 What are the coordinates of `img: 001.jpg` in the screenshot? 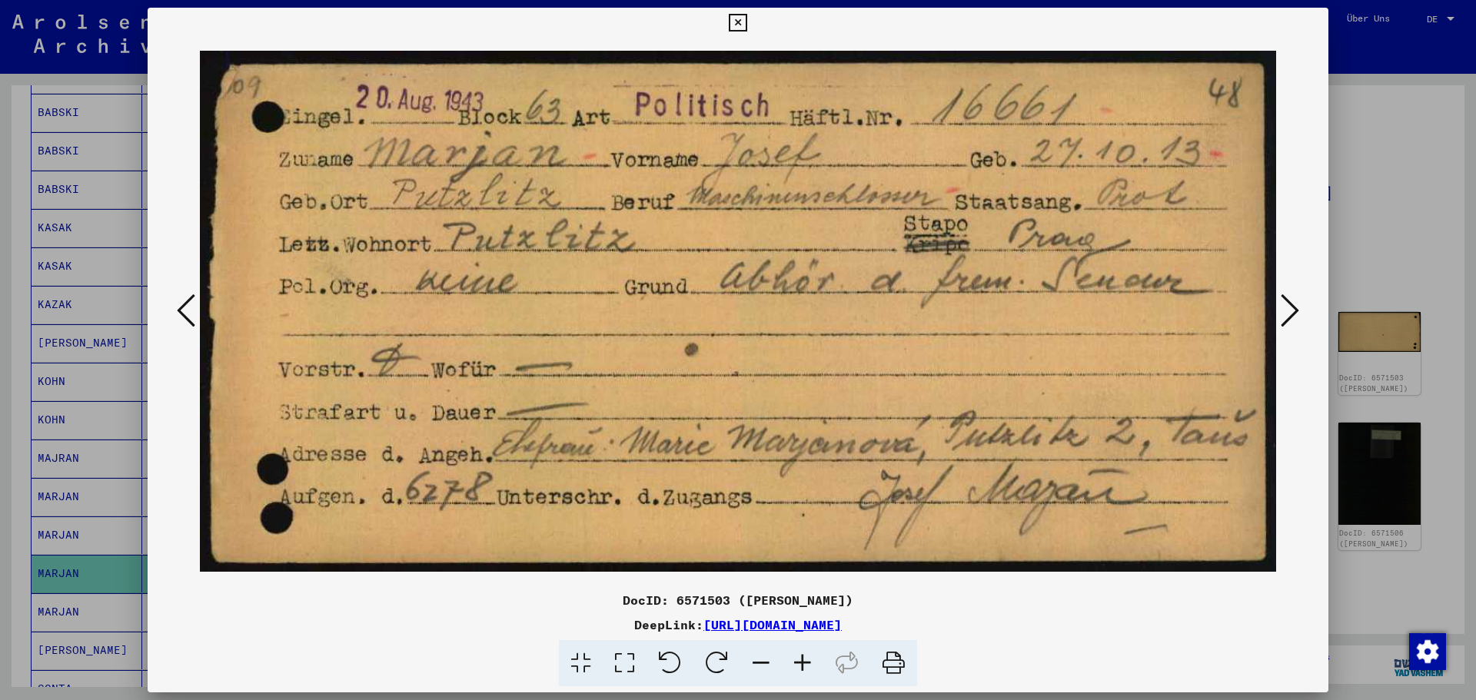 It's located at (738, 311).